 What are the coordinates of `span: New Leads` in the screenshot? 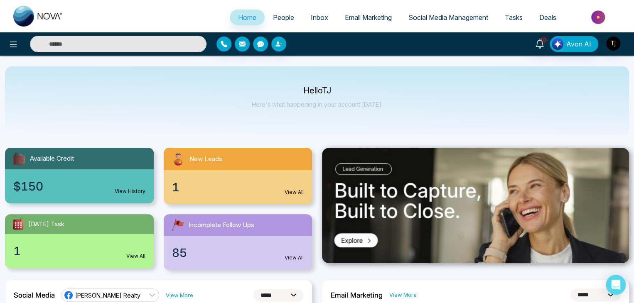 It's located at (206, 159).